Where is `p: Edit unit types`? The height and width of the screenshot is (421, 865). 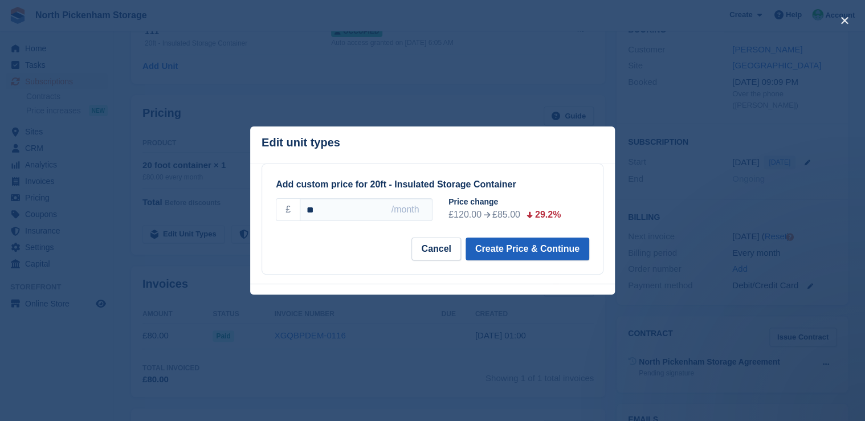
p: Edit unit types is located at coordinates (301, 143).